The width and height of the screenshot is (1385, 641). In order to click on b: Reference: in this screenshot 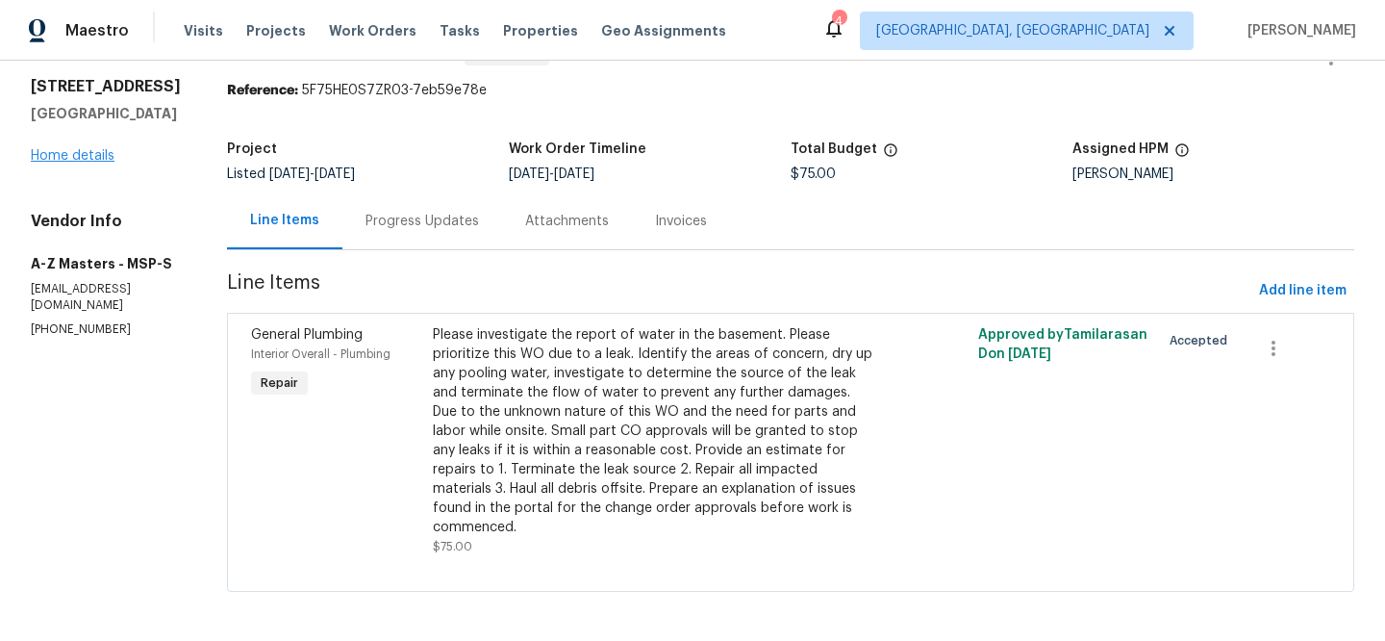, I will do `click(263, 90)`.